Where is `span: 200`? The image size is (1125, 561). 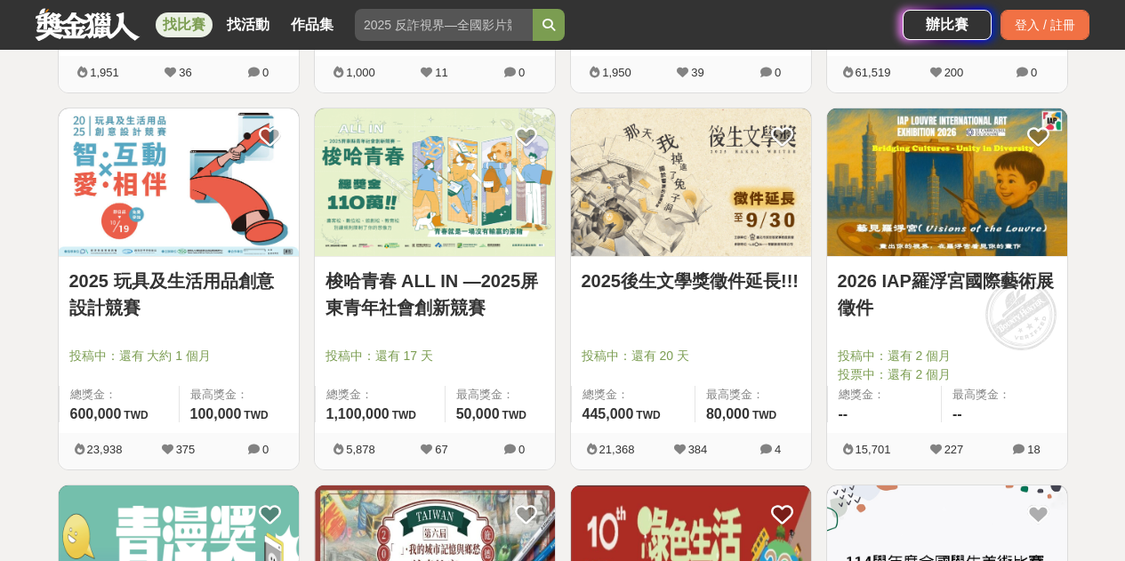
span: 200 is located at coordinates (954, 72).